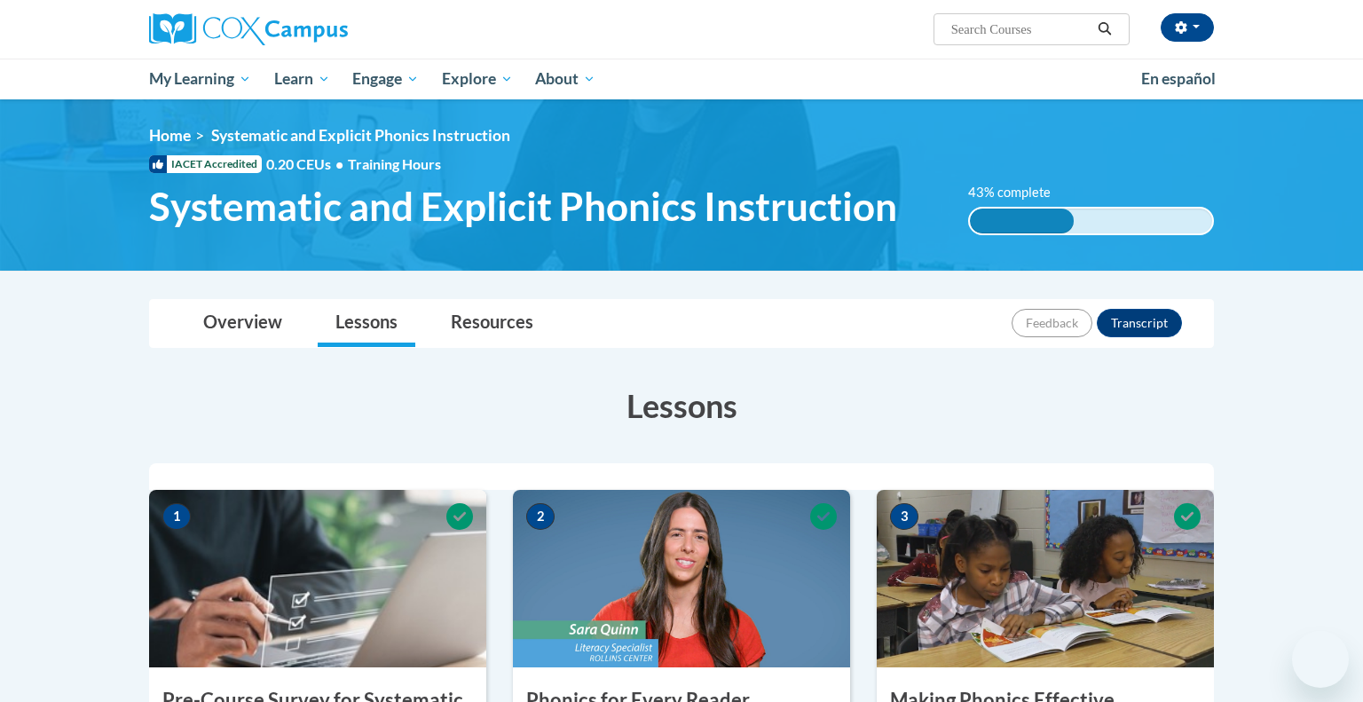 The width and height of the screenshot is (1363, 702). I want to click on span: Learn, so click(302, 79).